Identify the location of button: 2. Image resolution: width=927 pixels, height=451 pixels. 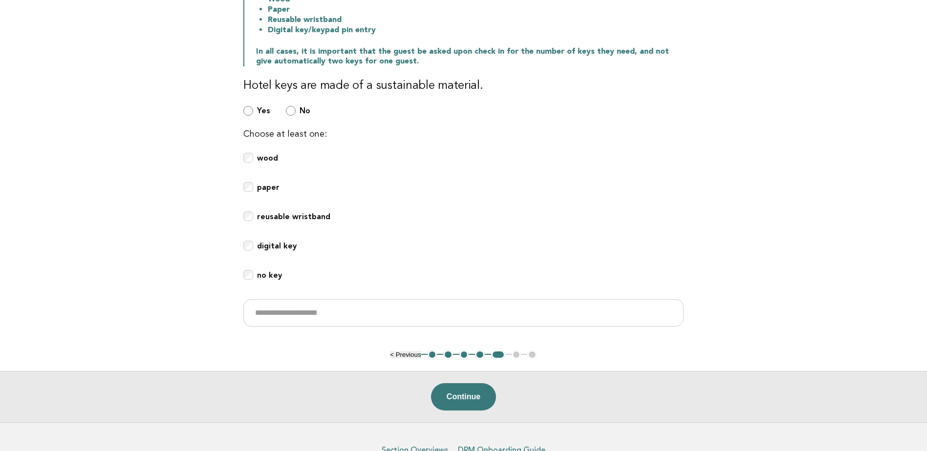
(448, 355).